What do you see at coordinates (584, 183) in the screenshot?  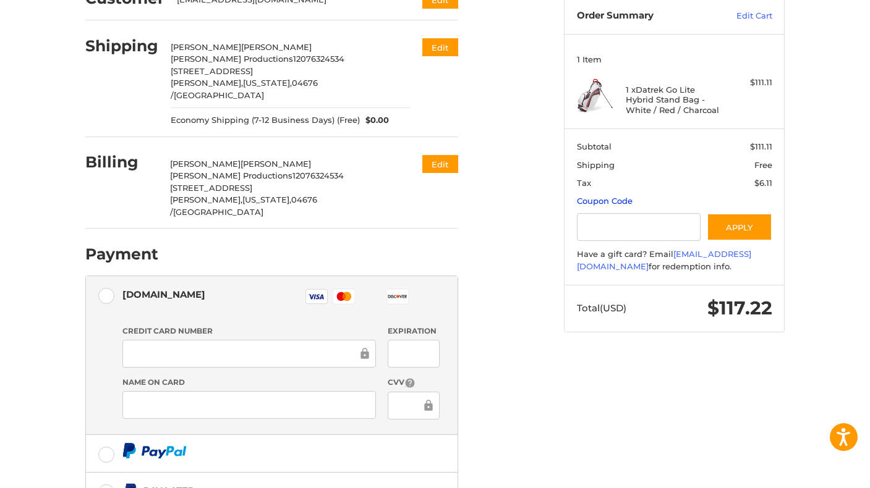 I see `span: Tax` at bounding box center [584, 183].